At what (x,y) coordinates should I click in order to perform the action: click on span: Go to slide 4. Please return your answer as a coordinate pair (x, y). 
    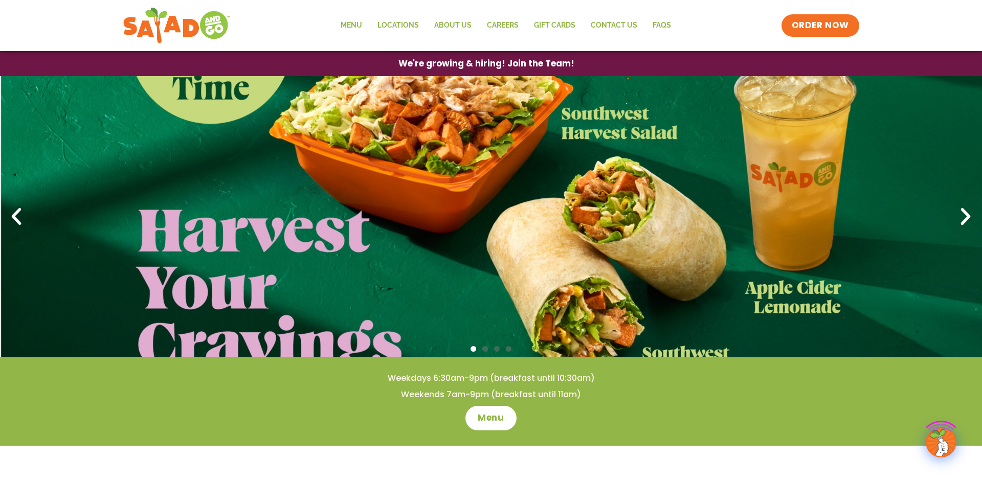
    Looking at the image, I should click on (508, 349).